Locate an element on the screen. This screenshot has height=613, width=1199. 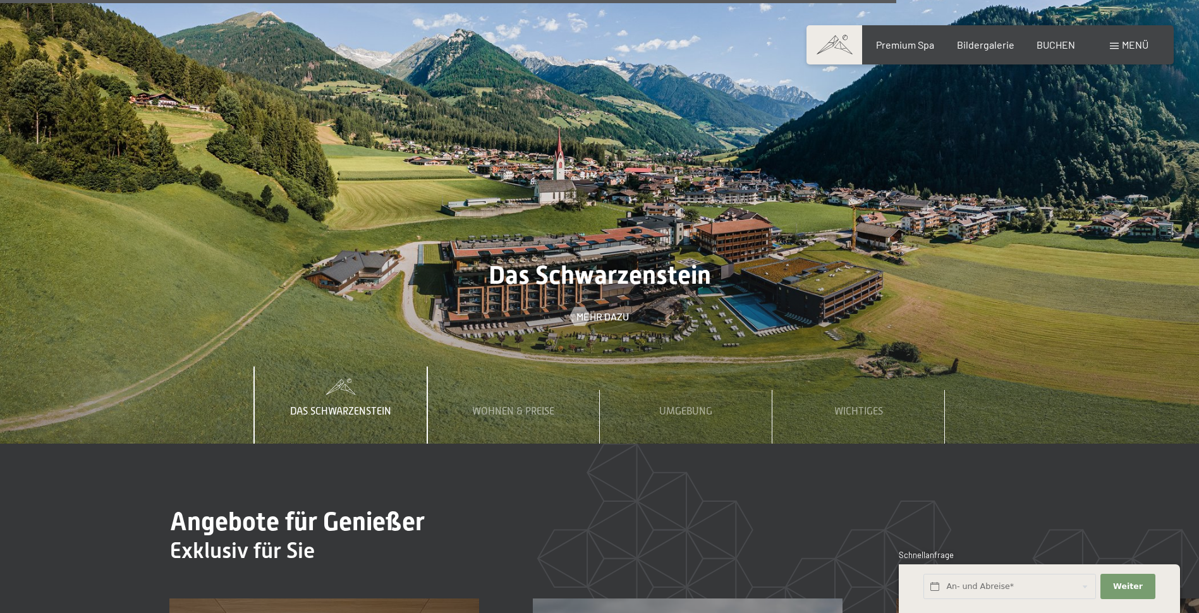
span: Exklusiv für Sie is located at coordinates (242, 551).